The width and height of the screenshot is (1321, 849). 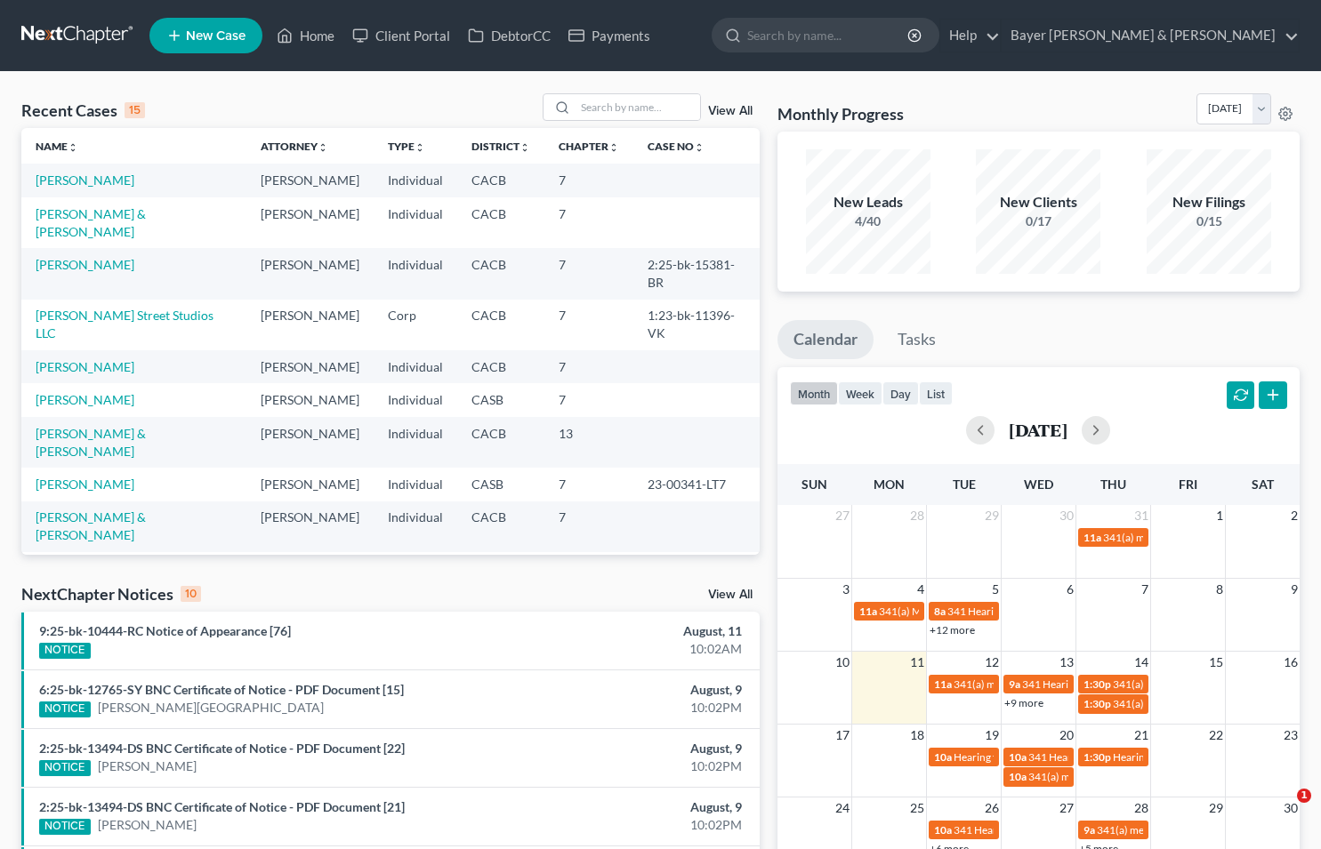 I want to click on span: Tue, so click(x=964, y=484).